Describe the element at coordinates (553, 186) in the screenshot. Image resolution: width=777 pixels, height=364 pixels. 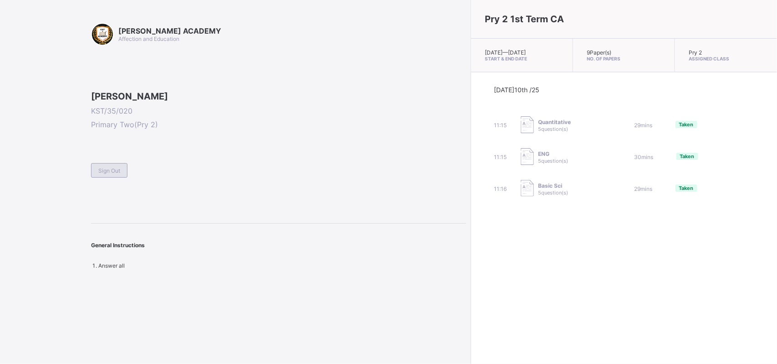
I see `span: Basic Sci` at that location.